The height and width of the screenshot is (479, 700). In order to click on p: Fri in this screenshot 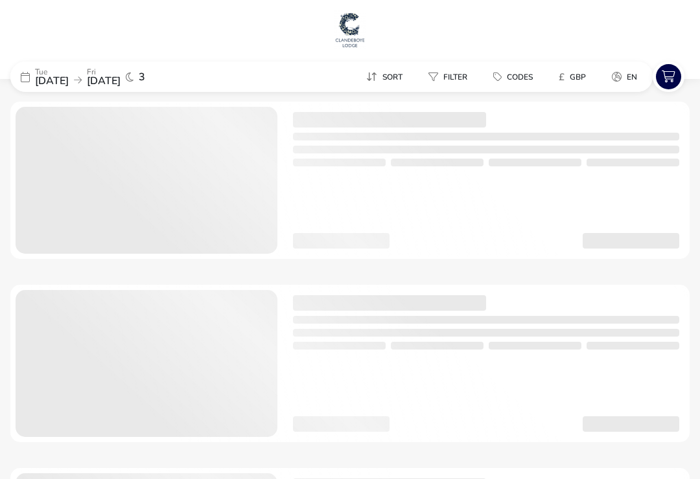, I will do `click(104, 72)`.